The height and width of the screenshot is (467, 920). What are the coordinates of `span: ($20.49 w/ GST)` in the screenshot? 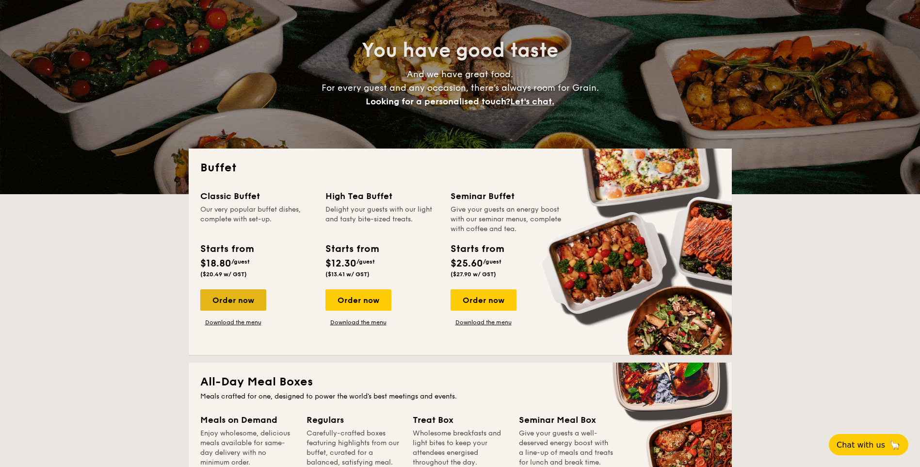 It's located at (224, 274).